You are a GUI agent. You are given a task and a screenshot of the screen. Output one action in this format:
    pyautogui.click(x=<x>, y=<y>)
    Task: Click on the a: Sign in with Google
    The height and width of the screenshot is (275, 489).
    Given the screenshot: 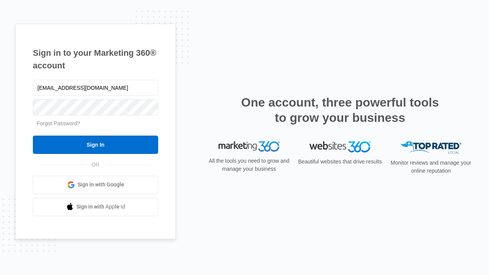 What is the action you would take?
    pyautogui.click(x=95, y=185)
    